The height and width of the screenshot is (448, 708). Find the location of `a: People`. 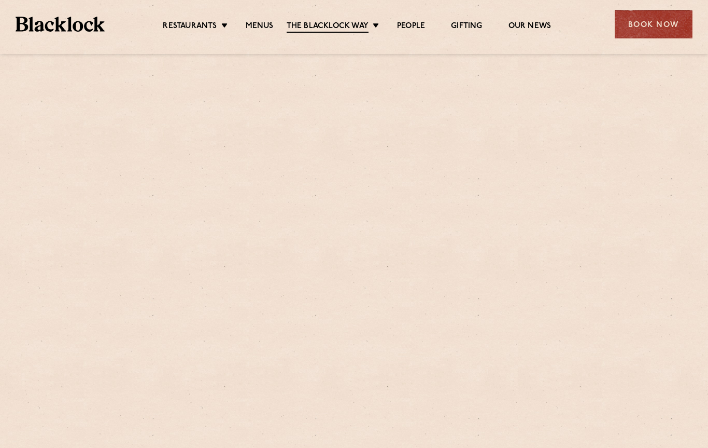

a: People is located at coordinates (411, 26).